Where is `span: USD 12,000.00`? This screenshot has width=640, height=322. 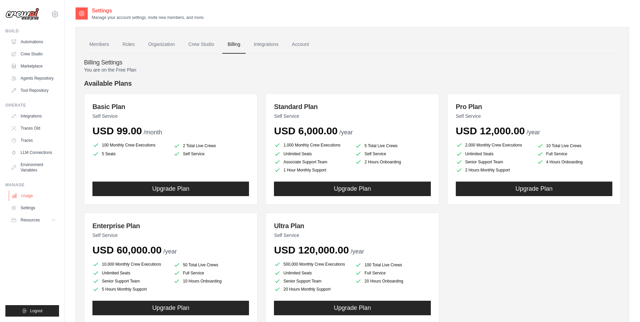
span: USD 12,000.00 is located at coordinates (491, 131).